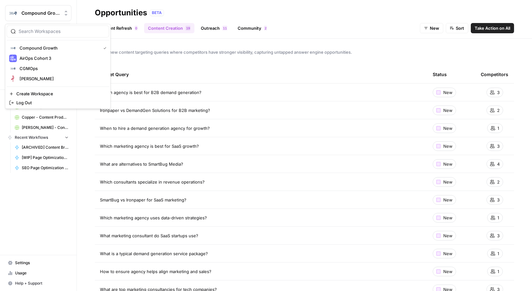  Describe the element at coordinates (225, 28) in the screenshot. I see `div: 11` at that location.